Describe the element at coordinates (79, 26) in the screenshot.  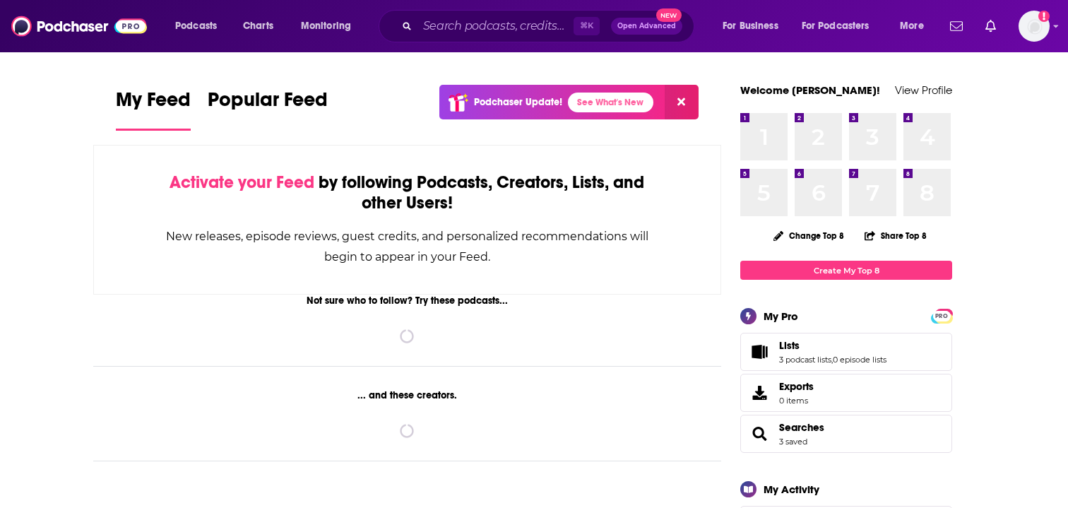
I see `img: Podchaser - Follow, Share and Rate Podcasts` at that location.